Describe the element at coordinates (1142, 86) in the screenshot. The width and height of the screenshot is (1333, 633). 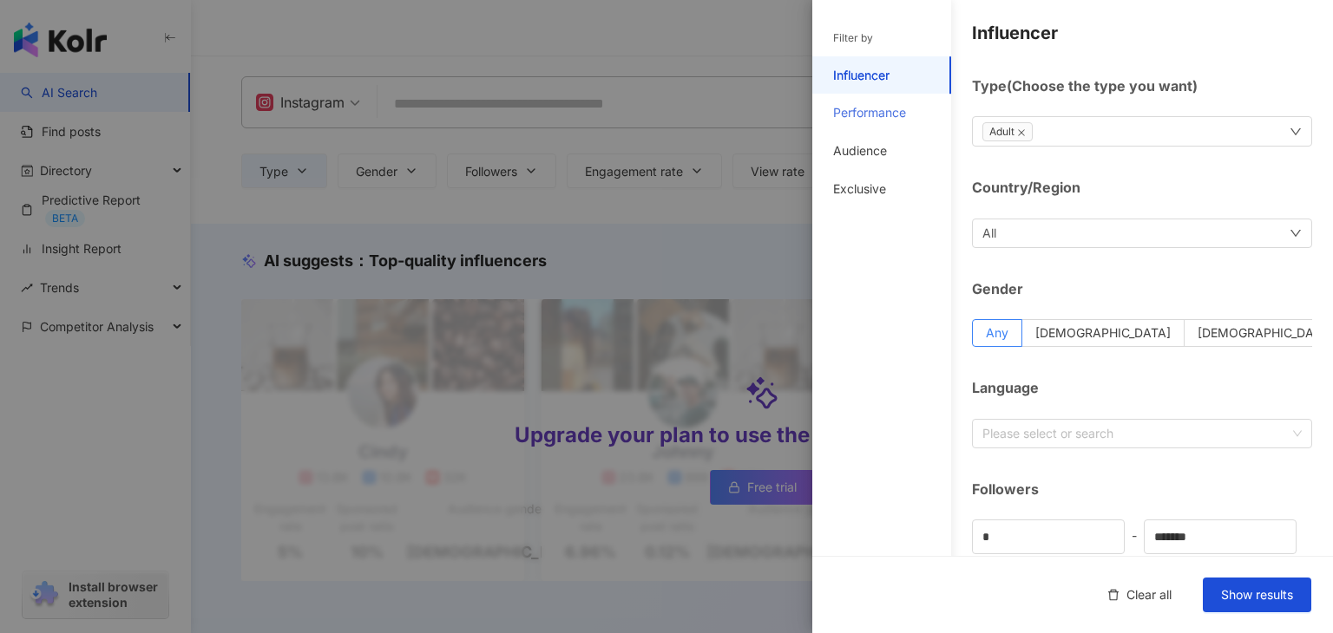
I see `div: Type ( Choose the type you want )` at that location.